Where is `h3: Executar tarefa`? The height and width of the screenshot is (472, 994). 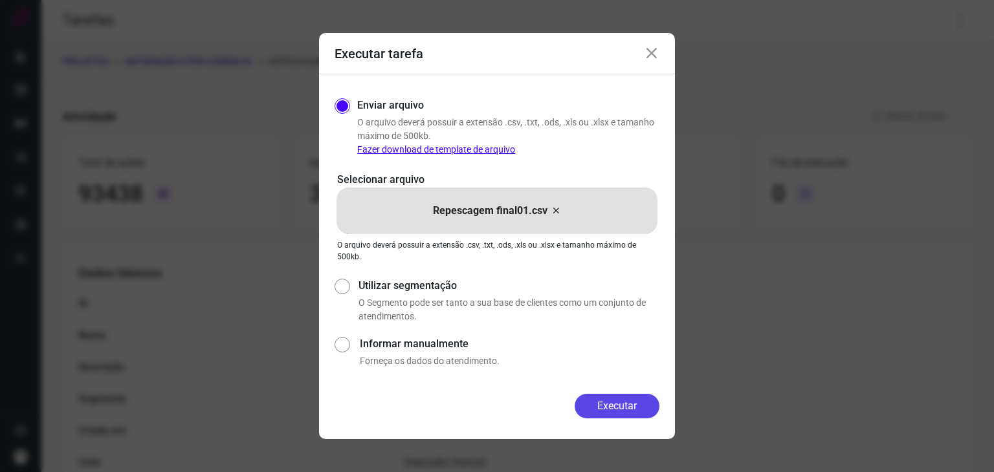
h3: Executar tarefa is located at coordinates (379, 54).